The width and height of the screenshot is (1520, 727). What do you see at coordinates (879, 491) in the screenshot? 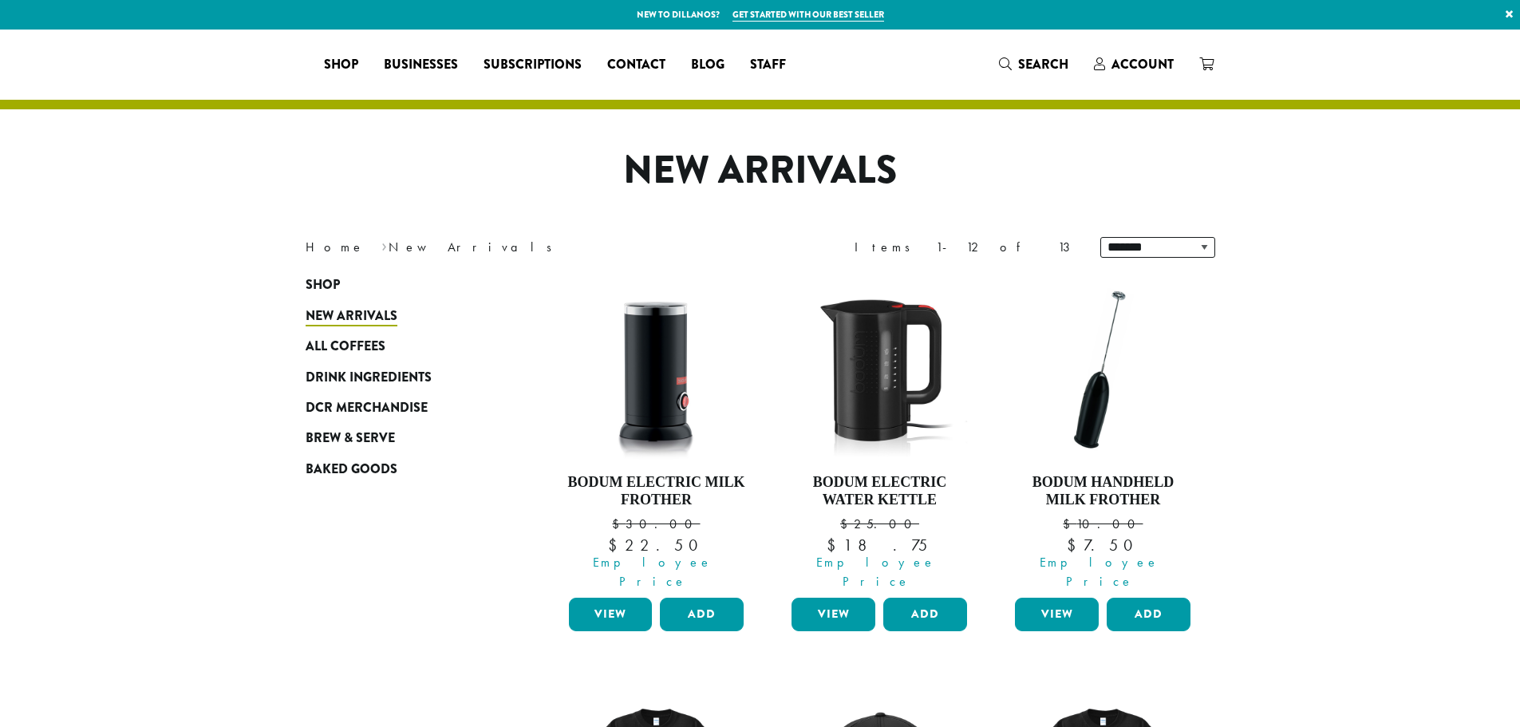
I see `h4: Bodum Electric Water Kettle` at bounding box center [879, 491].